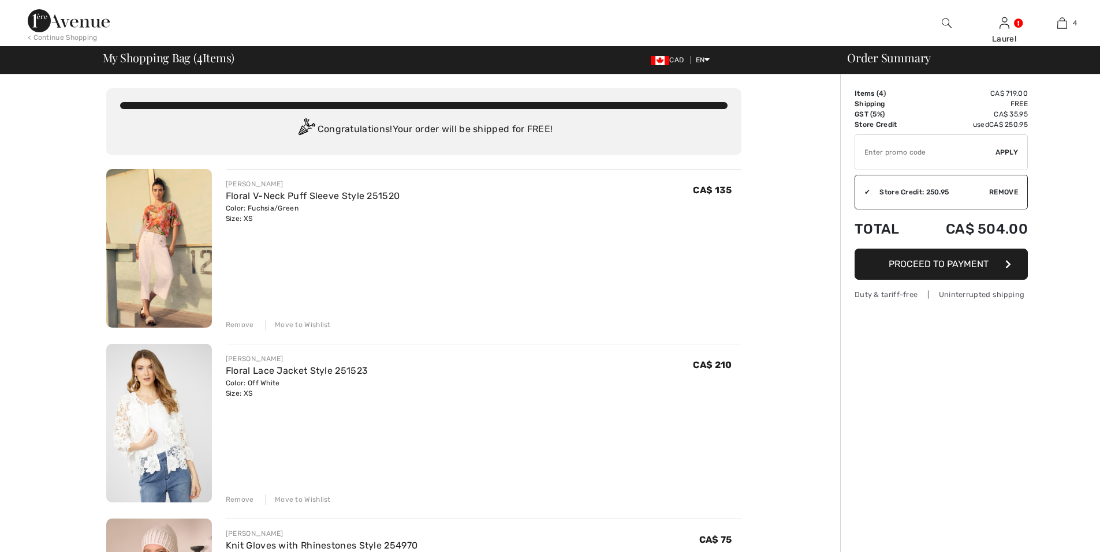 This screenshot has width=1100, height=552. What do you see at coordinates (1004, 39) in the screenshot?
I see `div: Laurel` at bounding box center [1004, 39].